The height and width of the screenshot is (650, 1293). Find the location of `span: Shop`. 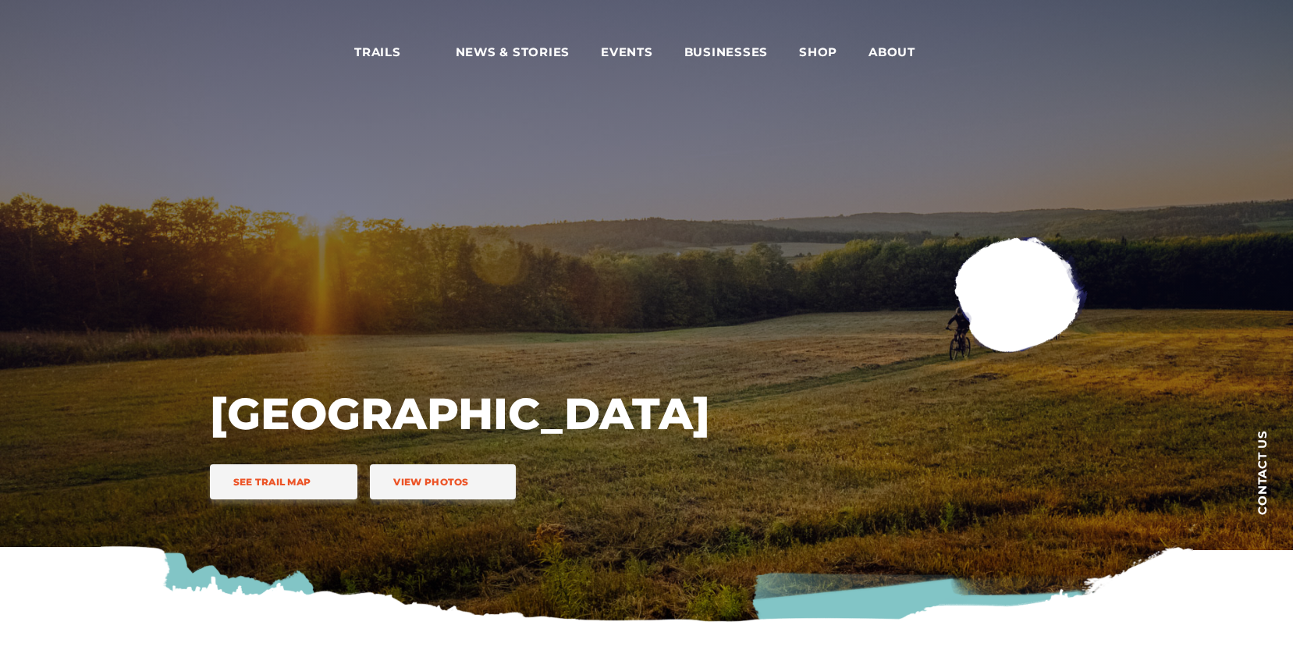

span: Shop is located at coordinates (818, 52).